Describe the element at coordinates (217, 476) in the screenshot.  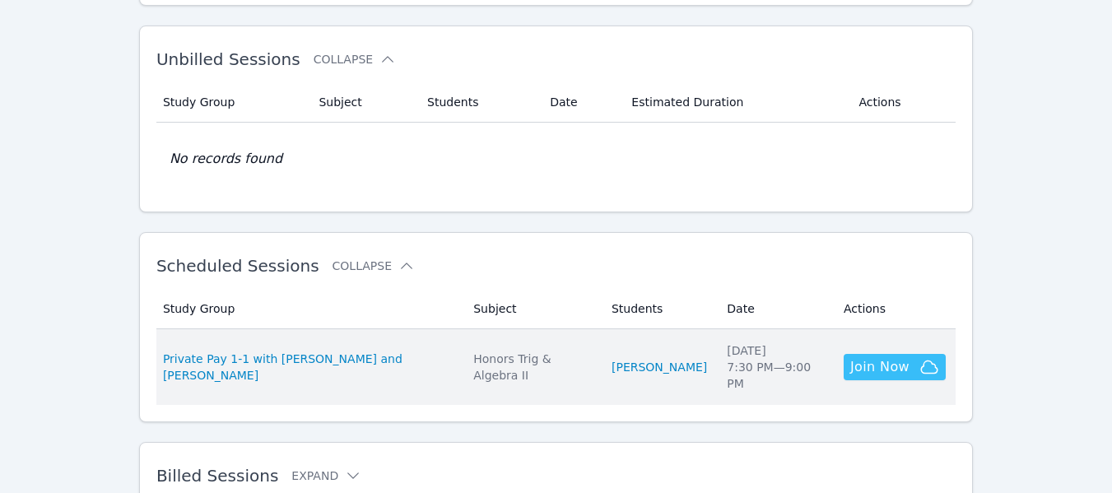
I see `span: Billed Sessions` at that location.